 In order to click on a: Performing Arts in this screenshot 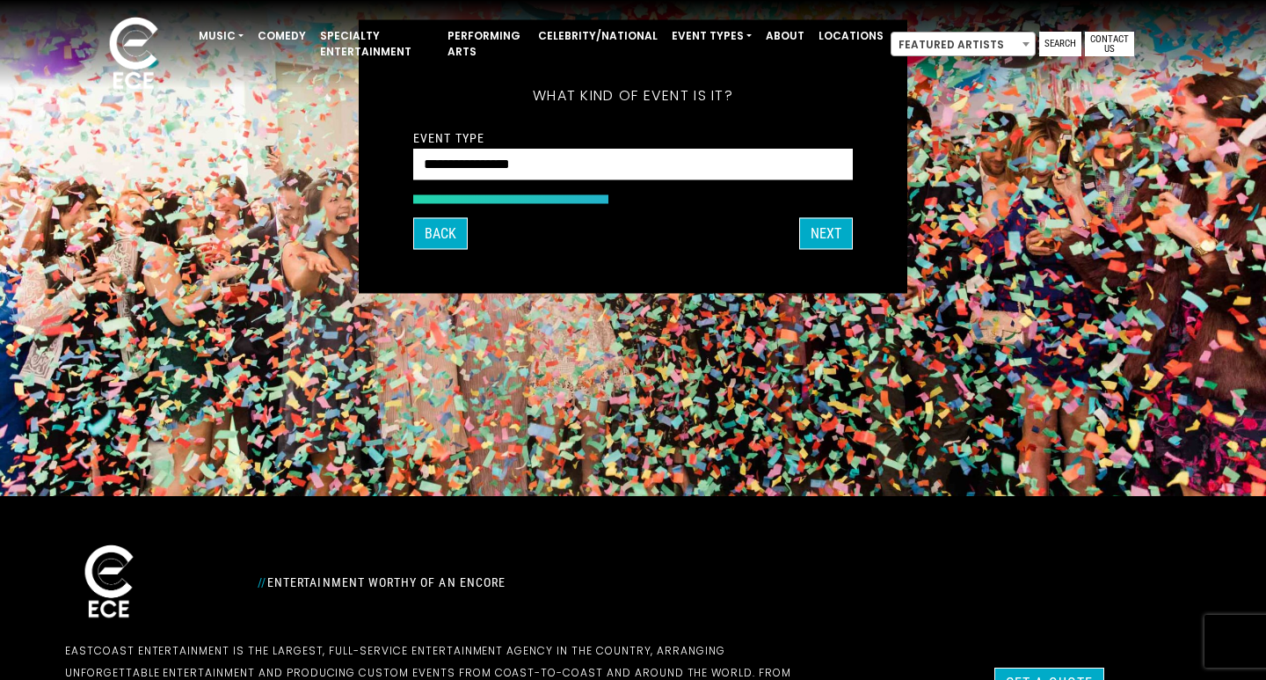, I will do `click(485, 44)`.